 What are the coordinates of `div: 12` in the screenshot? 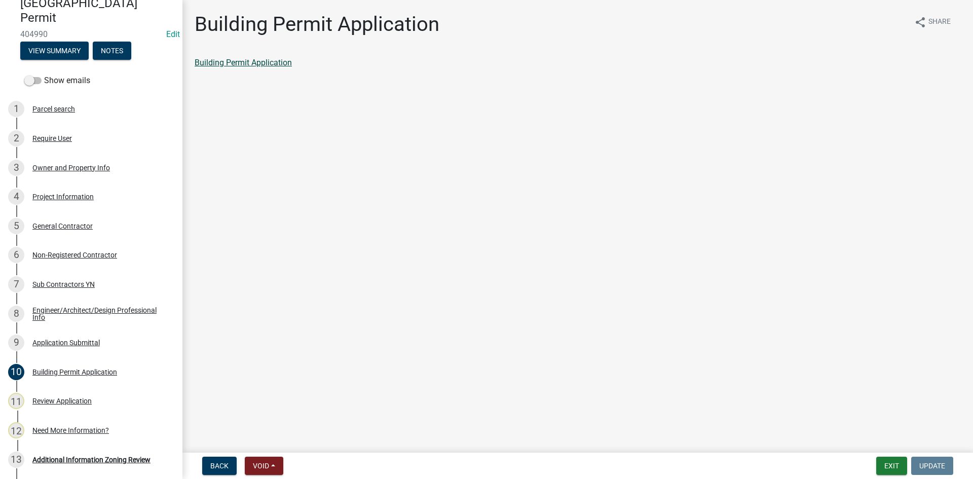 It's located at (16, 430).